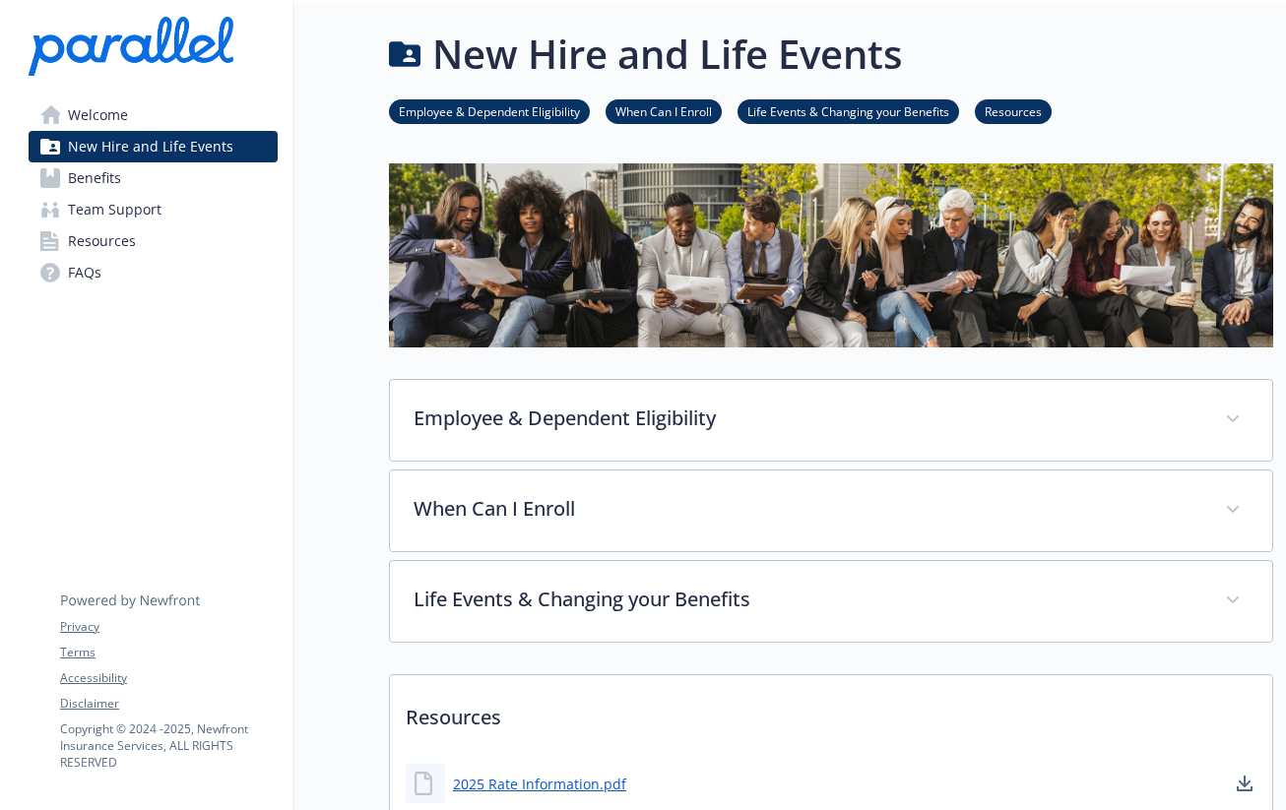 This screenshot has width=1286, height=810. Describe the element at coordinates (831, 602) in the screenshot. I see `div: Life Events & Changing your Benefits` at that location.